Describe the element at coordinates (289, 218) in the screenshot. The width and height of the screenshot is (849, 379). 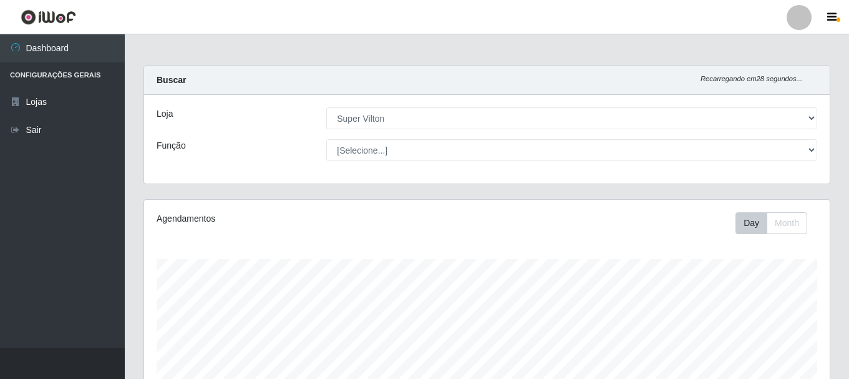
I see `div: Agendamentos` at that location.